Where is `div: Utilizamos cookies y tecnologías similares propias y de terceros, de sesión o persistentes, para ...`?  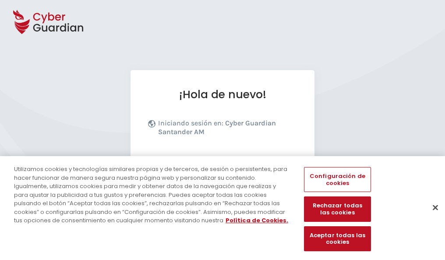
div: Utilizamos cookies y tecnologías similares propias y de terceros, de sesión o persistentes, para ... is located at coordinates (152, 194).